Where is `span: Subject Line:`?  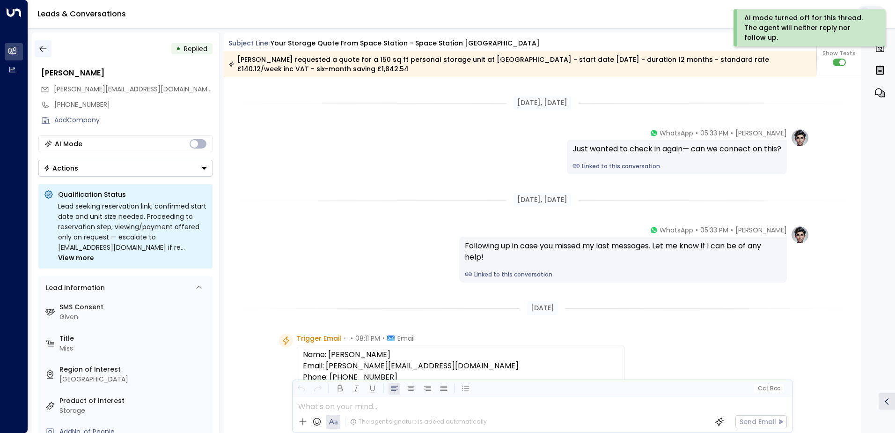
span: Subject Line: is located at coordinates (249, 43).